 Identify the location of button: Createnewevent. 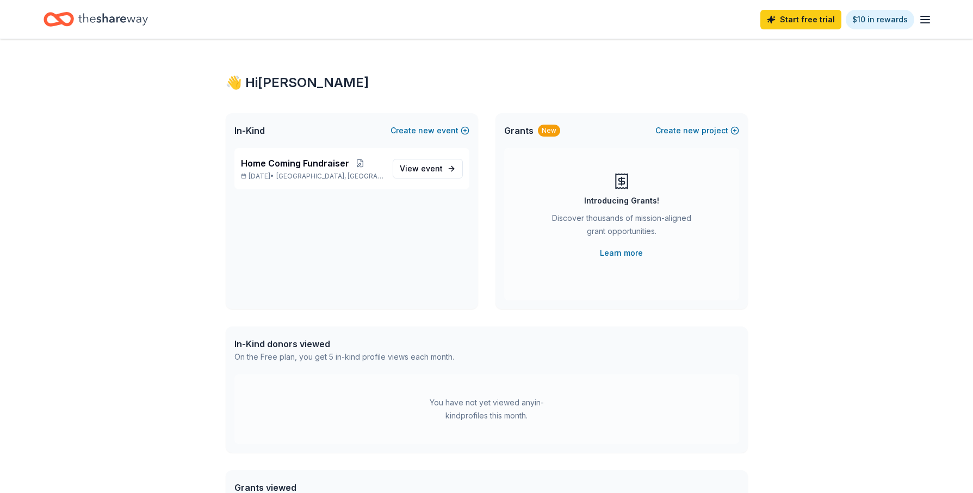
(430, 131).